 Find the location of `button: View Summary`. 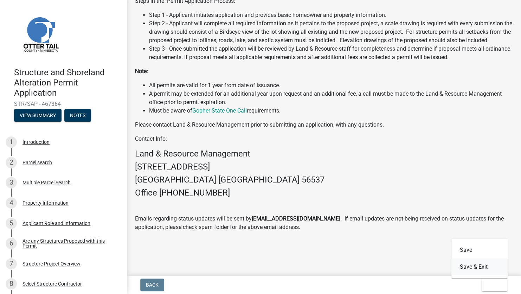

button: View Summary is located at coordinates (38, 115).